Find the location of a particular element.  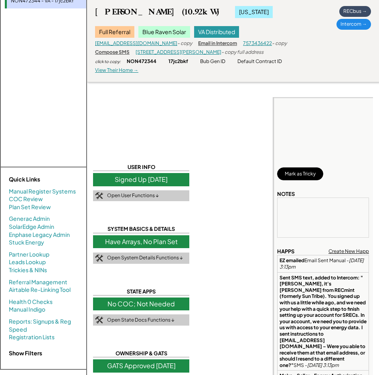

a: Manual Indigo is located at coordinates (27, 310).